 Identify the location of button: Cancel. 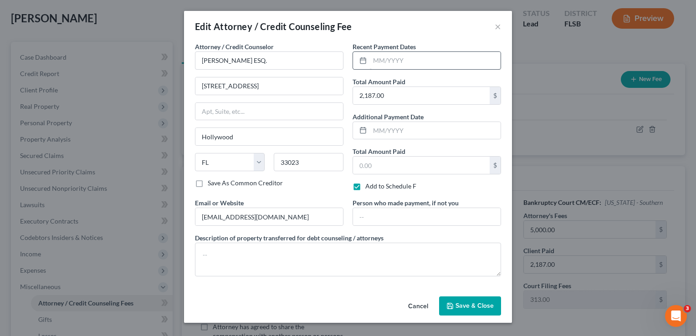
(418, 306).